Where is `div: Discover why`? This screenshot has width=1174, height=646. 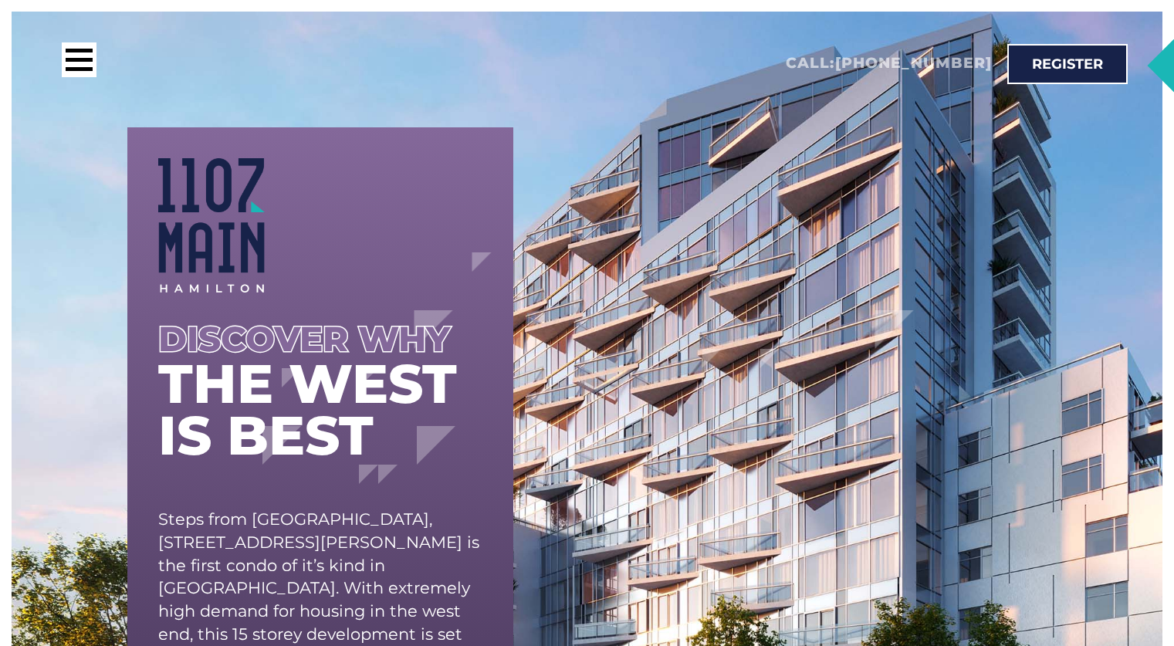
div: Discover why is located at coordinates (320, 339).